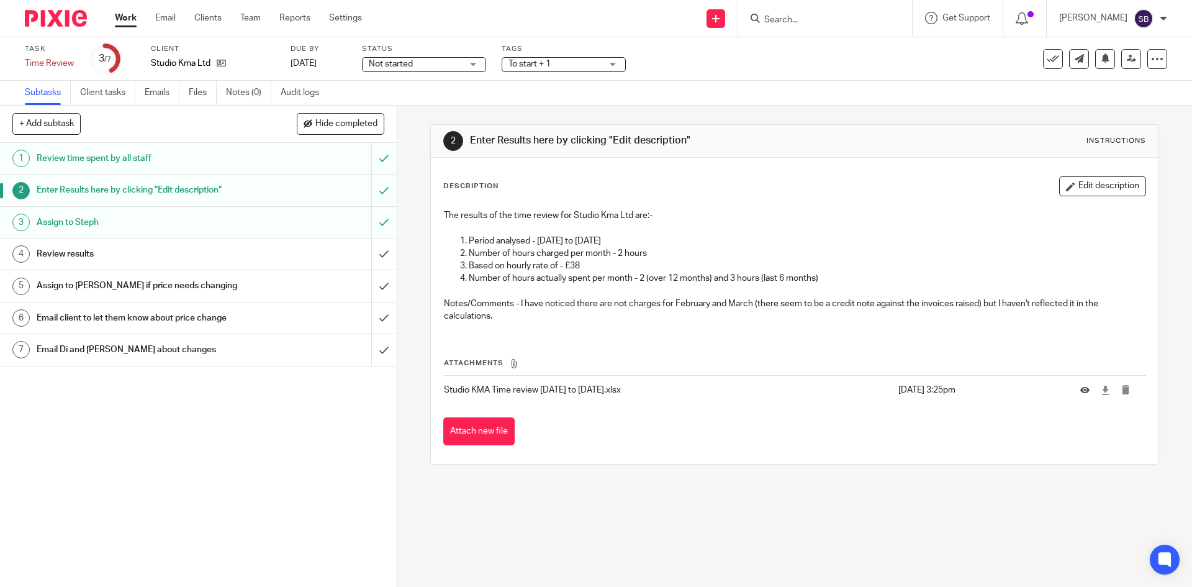 Image resolution: width=1192 pixels, height=587 pixels. I want to click on h1: Review time spent by all staff, so click(144, 158).